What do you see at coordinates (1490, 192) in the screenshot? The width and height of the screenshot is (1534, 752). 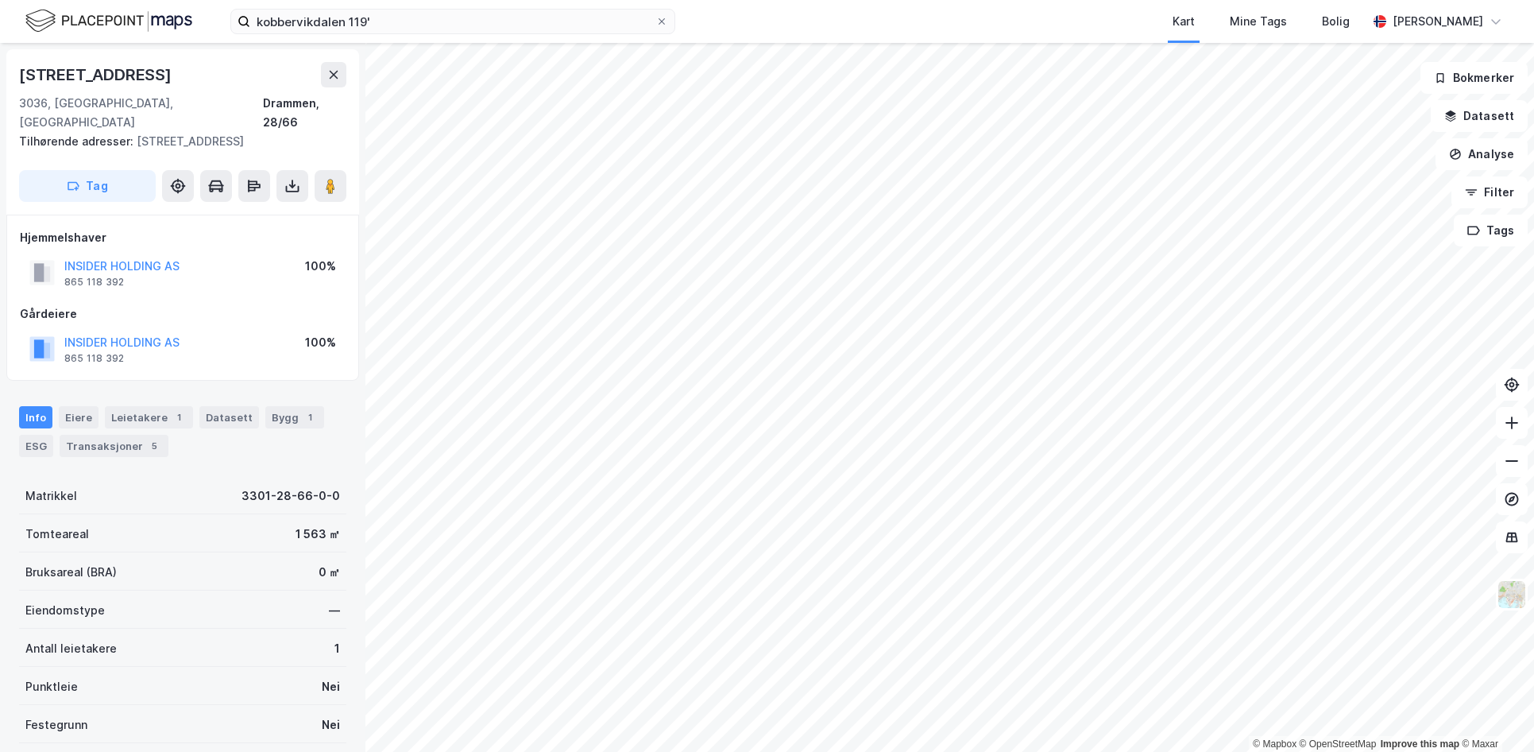 I see `button: Filter` at bounding box center [1490, 192].